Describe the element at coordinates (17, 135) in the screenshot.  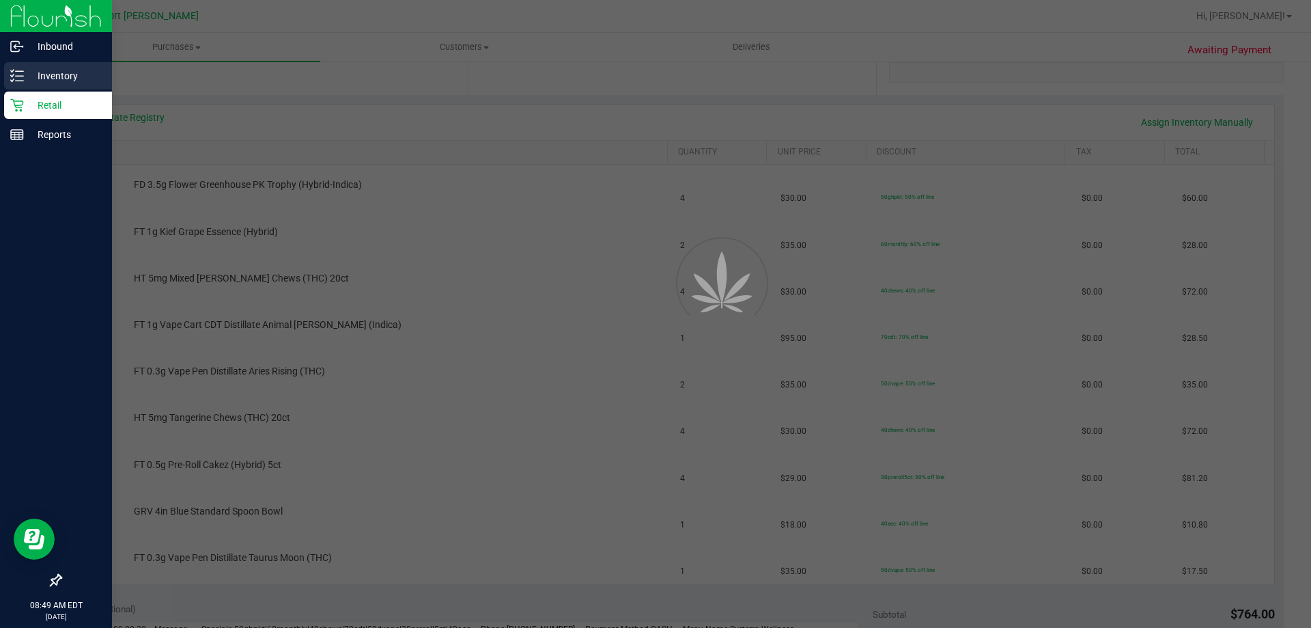
I see `inline-svg: Reports` at that location.